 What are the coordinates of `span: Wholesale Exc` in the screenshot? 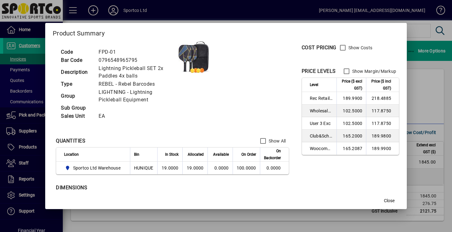 It's located at (321, 111).